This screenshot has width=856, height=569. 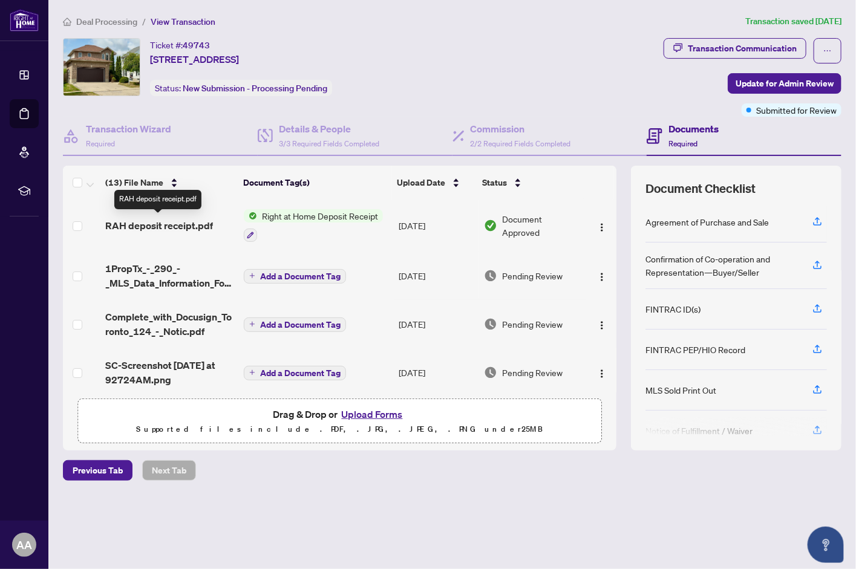 I want to click on span: View Transaction, so click(x=183, y=22).